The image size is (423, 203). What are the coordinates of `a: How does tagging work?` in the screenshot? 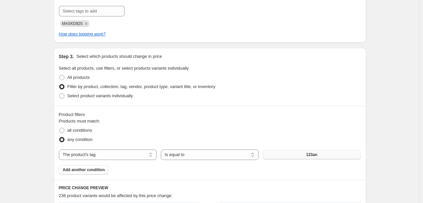 It's located at (82, 34).